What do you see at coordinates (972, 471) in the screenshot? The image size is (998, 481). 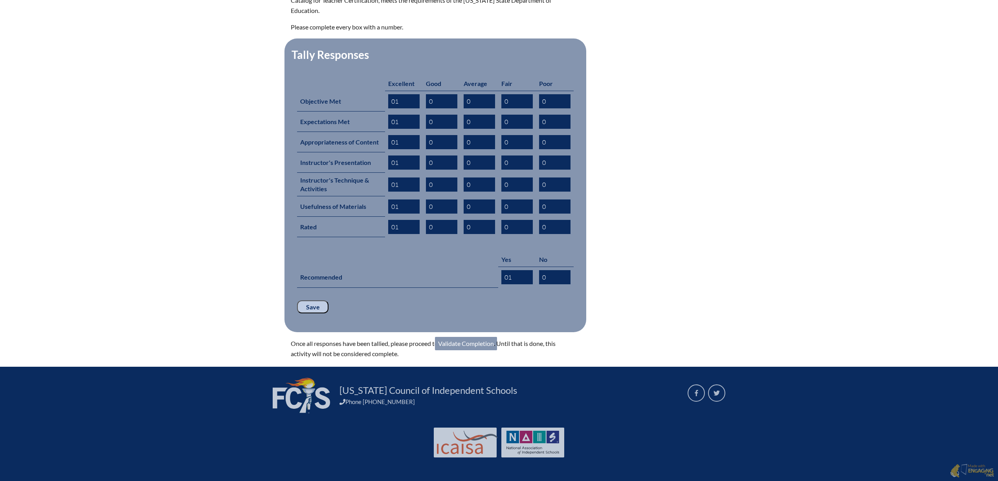 I see `a: Made with` at bounding box center [972, 471].